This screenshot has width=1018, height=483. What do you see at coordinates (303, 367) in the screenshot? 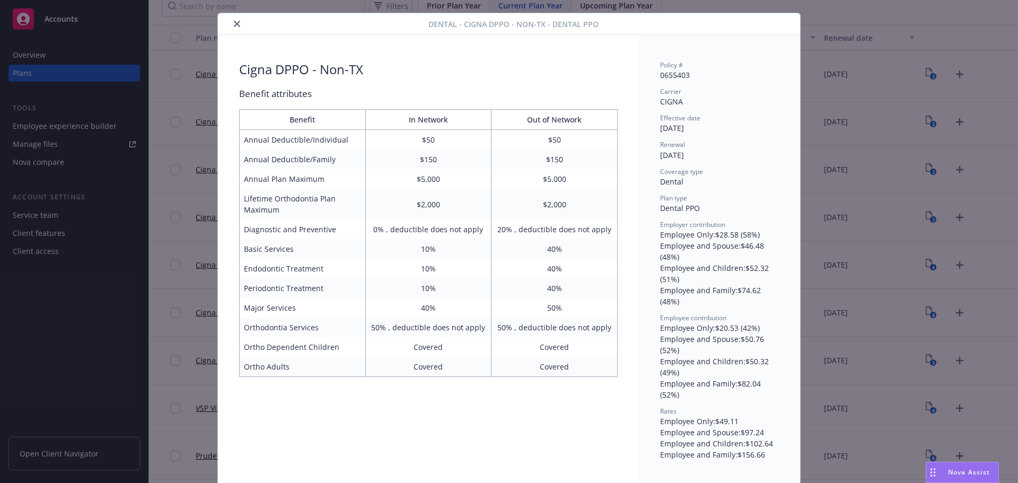
I see `td: Ortho Adults` at bounding box center [303, 367].